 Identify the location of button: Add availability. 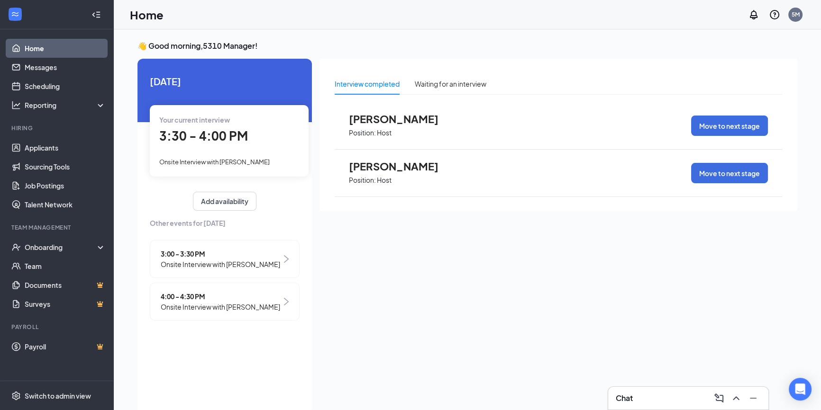
(225, 201).